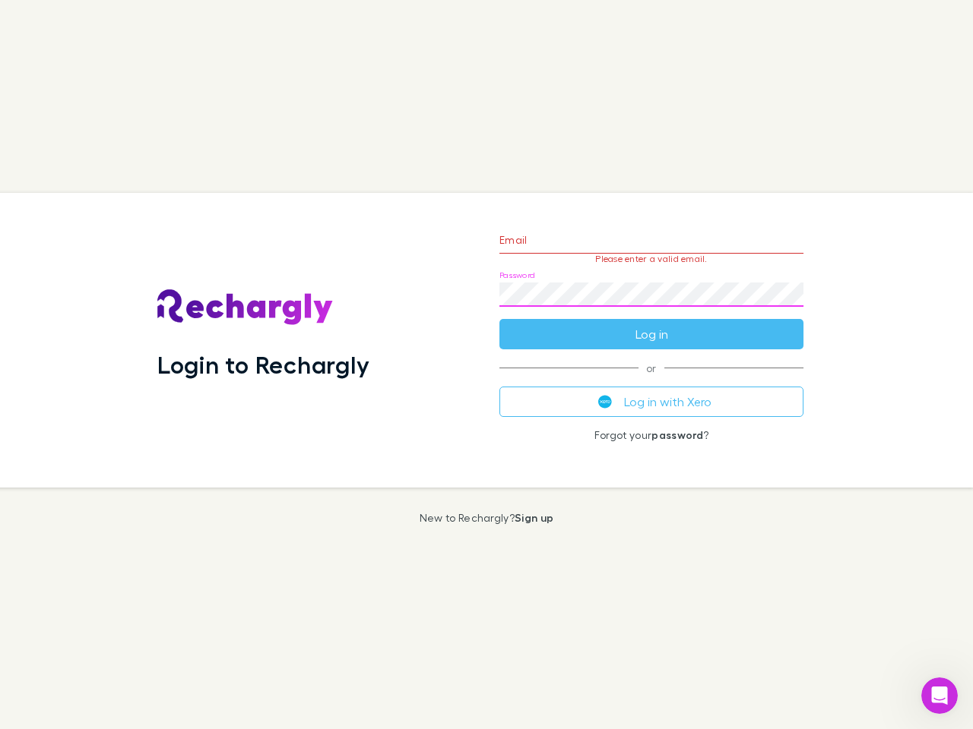  Describe the element at coordinates (677, 435) in the screenshot. I see `a: password` at that location.